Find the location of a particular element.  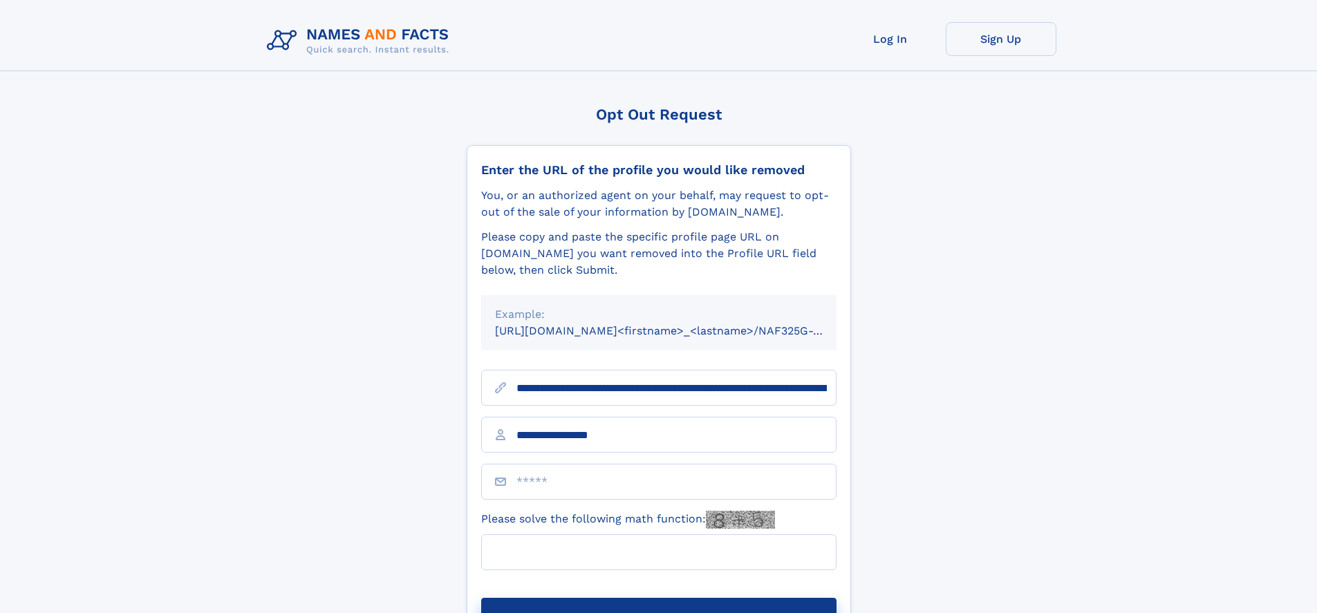

a: Sign Up is located at coordinates (1001, 39).